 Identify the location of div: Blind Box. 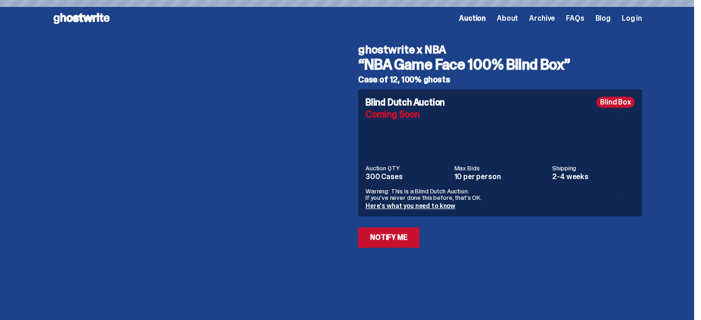
(615, 102).